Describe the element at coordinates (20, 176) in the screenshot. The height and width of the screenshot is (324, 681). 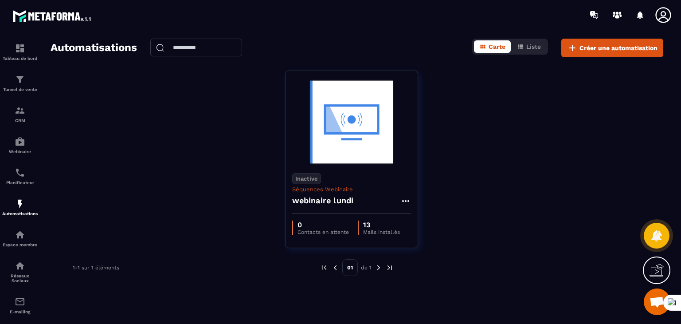
I see `a: schedulerschedulerPlanificateur` at that location.